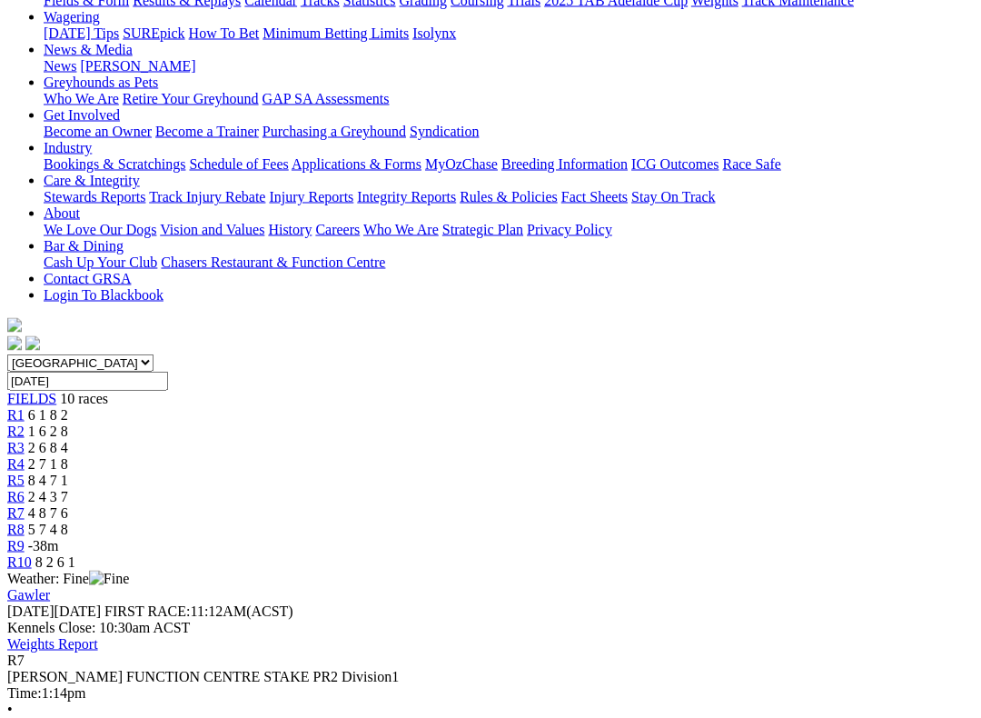  Describe the element at coordinates (509, 66) in the screenshot. I see `div: News & Media` at that location.